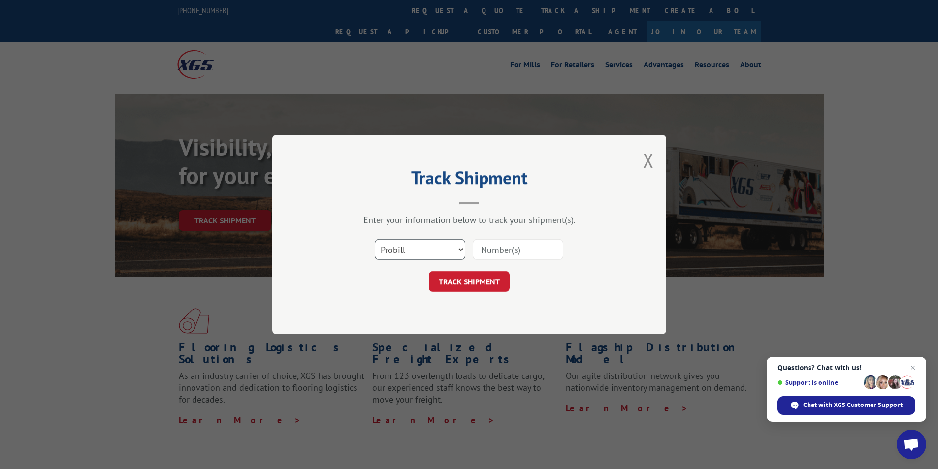  What do you see at coordinates (911, 444) in the screenshot?
I see `div: Open chat` at bounding box center [911, 444].